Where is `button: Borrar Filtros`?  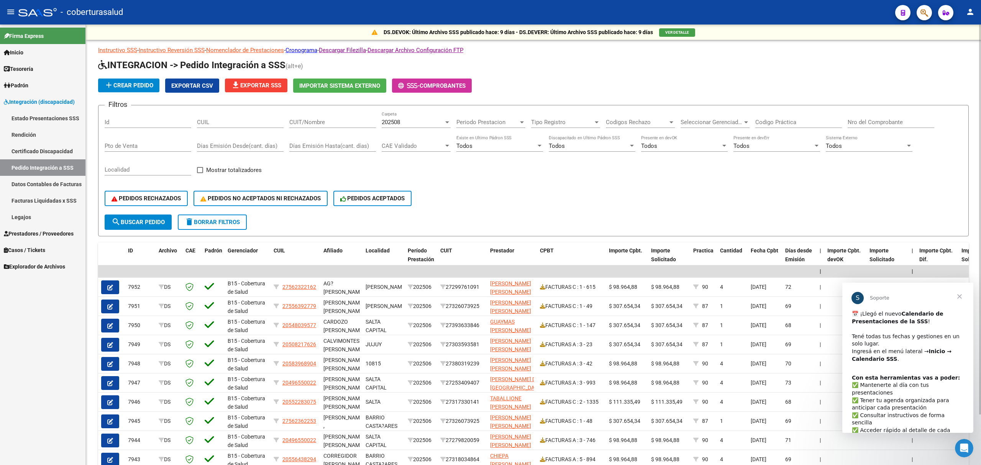 button: Borrar Filtros is located at coordinates (212, 222).